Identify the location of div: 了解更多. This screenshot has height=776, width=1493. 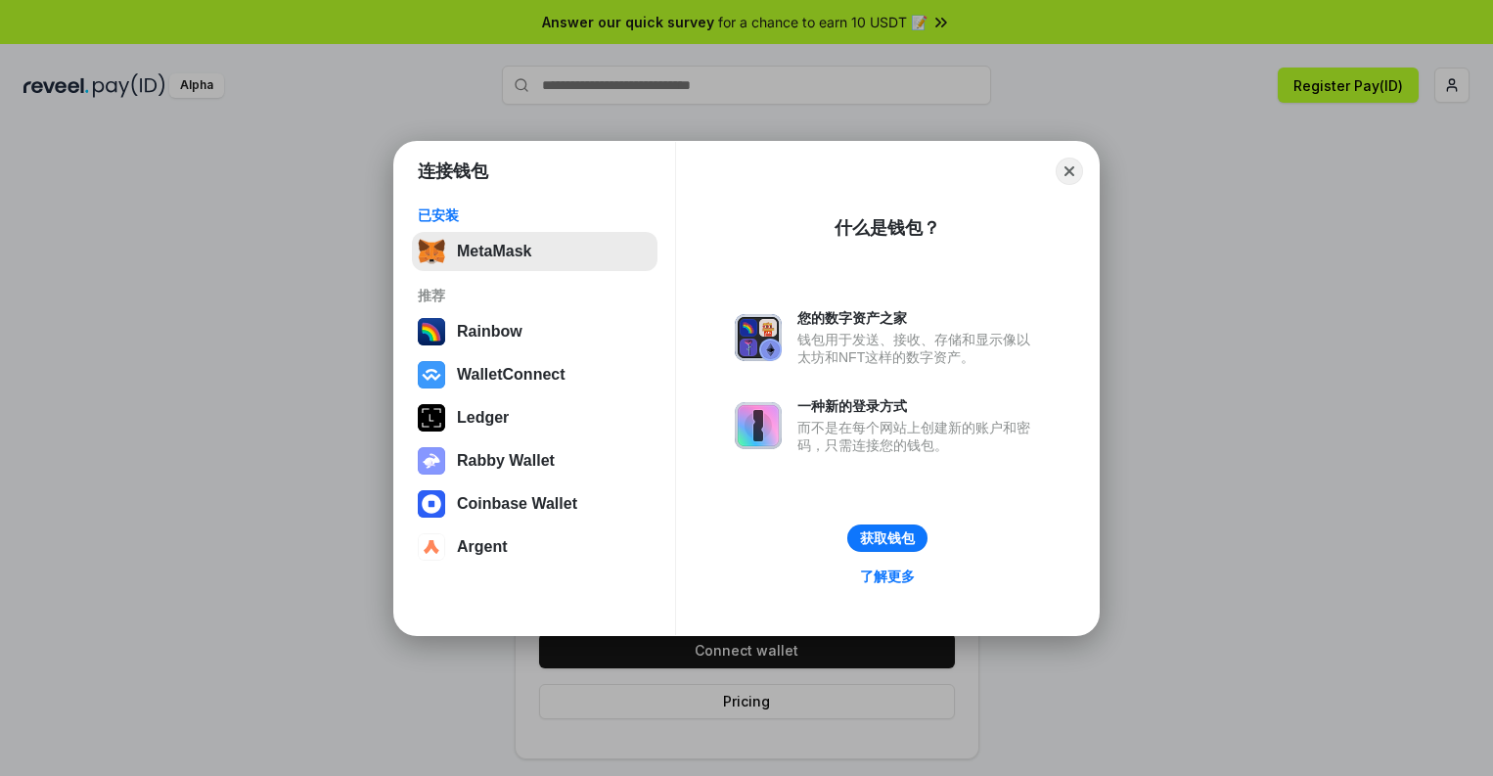
(888, 576).